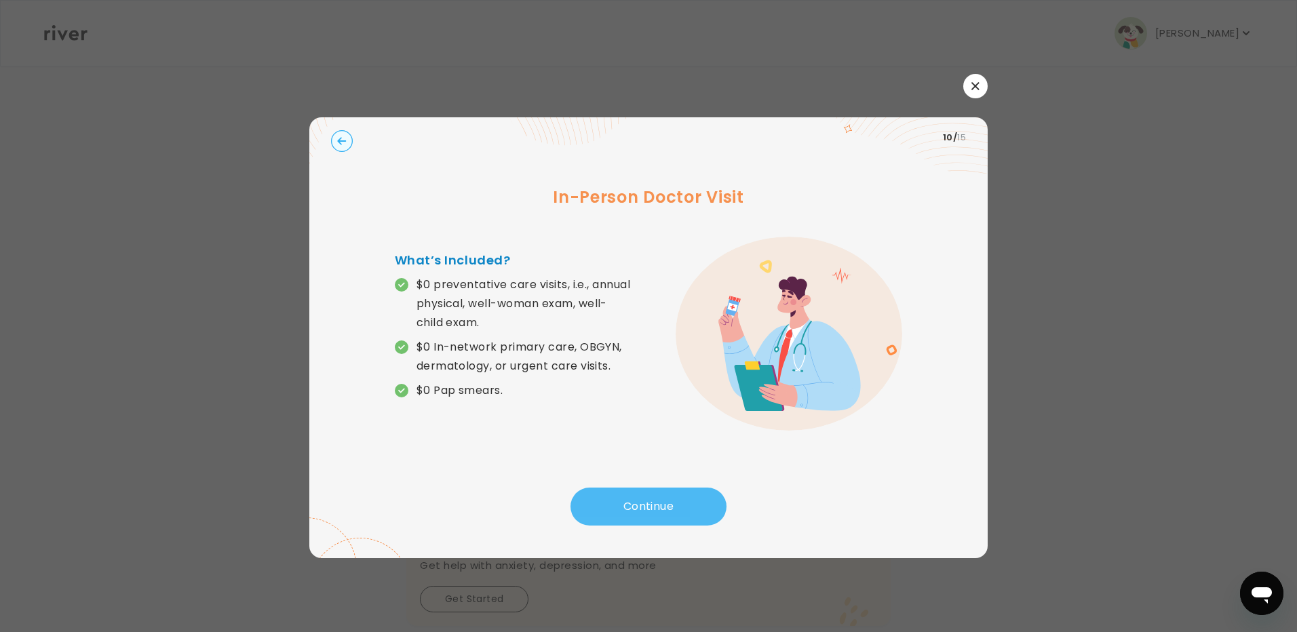 This screenshot has width=1297, height=632. I want to click on p: $0 Pap smears., so click(460, 391).